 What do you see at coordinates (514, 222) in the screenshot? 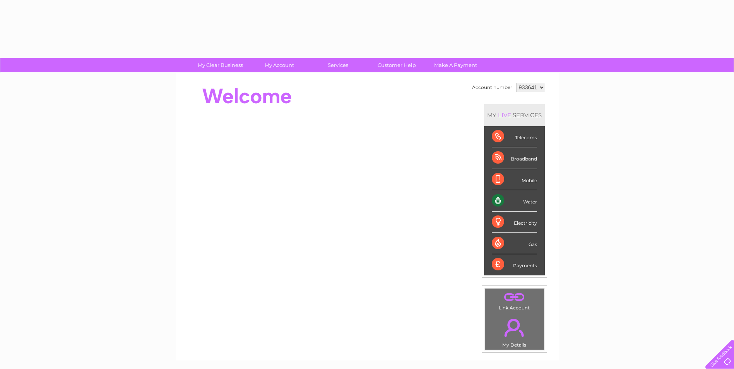
I see `div: Electricity` at bounding box center [514, 222].